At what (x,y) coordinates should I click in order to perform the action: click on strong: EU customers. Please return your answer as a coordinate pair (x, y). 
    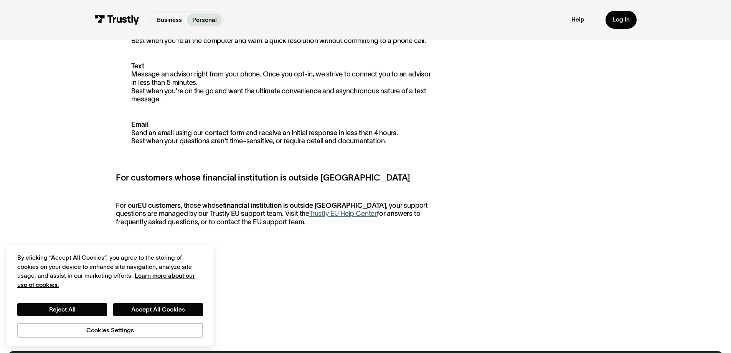
    Looking at the image, I should click on (159, 205).